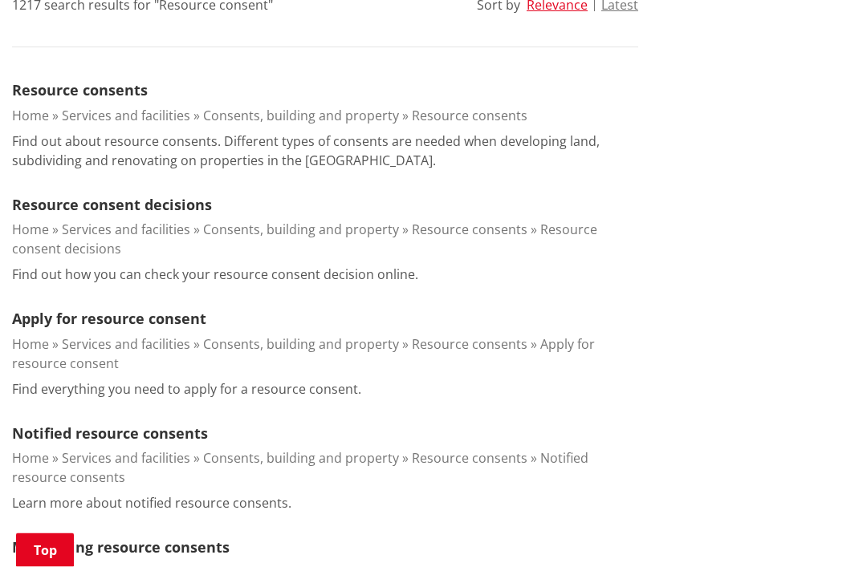  Describe the element at coordinates (152, 504) in the screenshot. I see `p: Learn more about notified resource consents.` at that location.